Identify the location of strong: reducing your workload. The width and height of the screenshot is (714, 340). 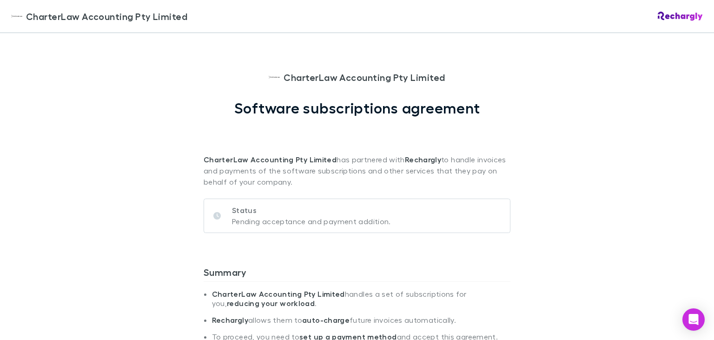
(270, 303).